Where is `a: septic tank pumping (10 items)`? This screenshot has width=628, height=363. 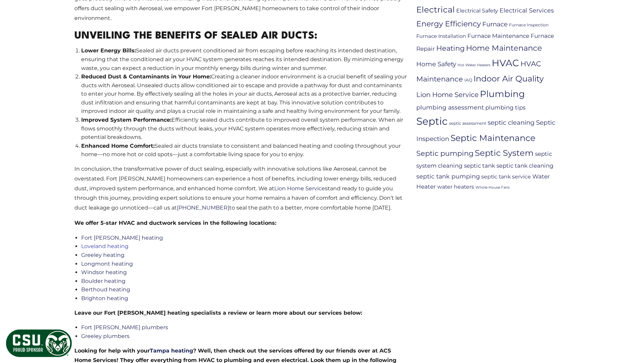
a: septic tank pumping (10 items) is located at coordinates (448, 176).